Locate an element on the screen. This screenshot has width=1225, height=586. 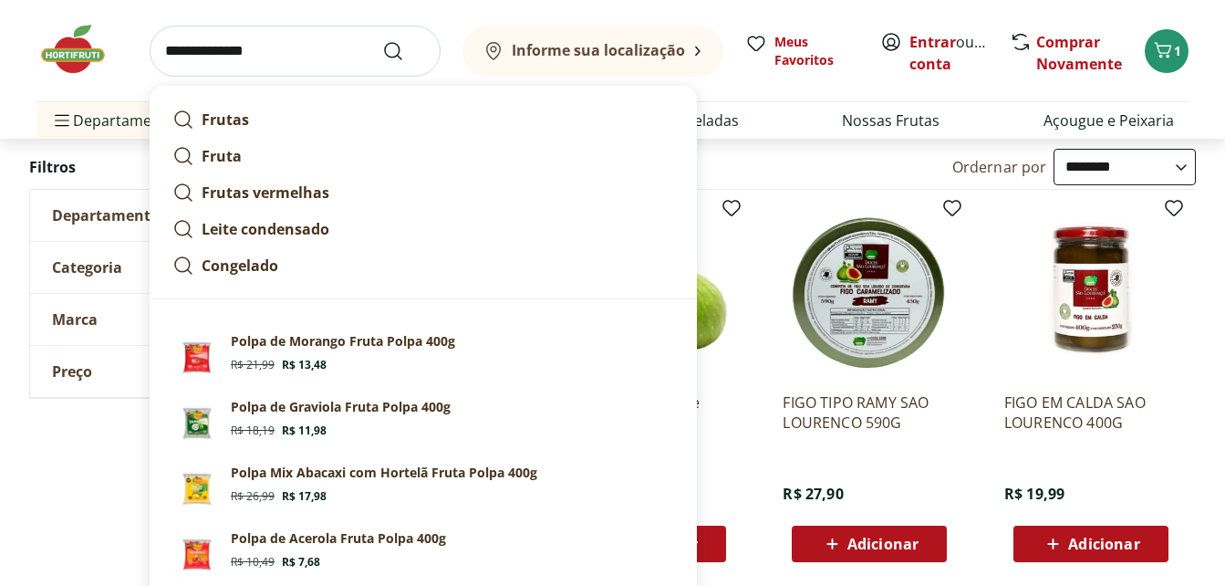
img: FIGO TIPO RAMY SAO LOURENCO 590G is located at coordinates (869, 291).